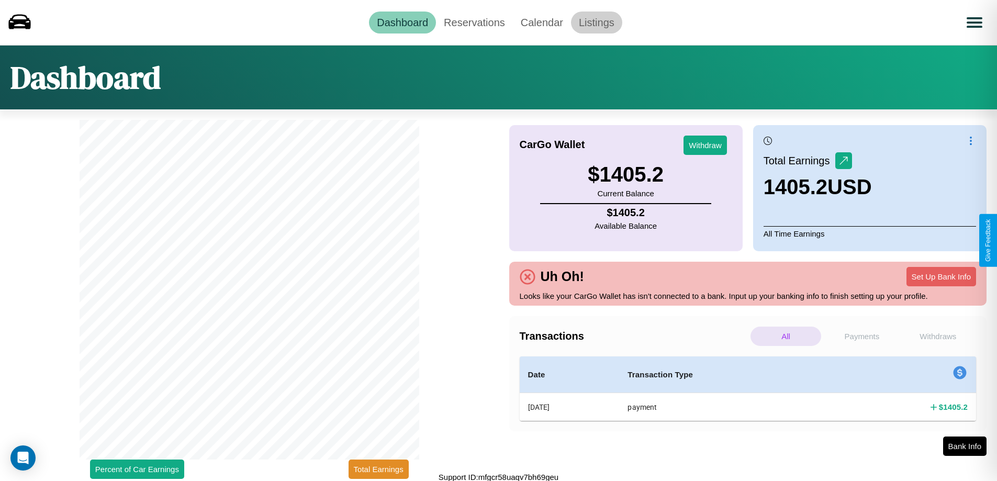 This screenshot has width=997, height=481. What do you see at coordinates (570, 375) in the screenshot?
I see `h4: Date` at bounding box center [570, 375].